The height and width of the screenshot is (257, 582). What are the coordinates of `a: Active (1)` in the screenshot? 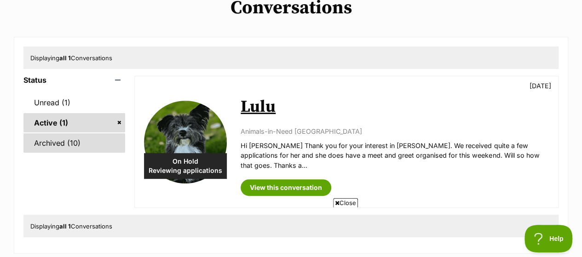 It's located at (74, 123).